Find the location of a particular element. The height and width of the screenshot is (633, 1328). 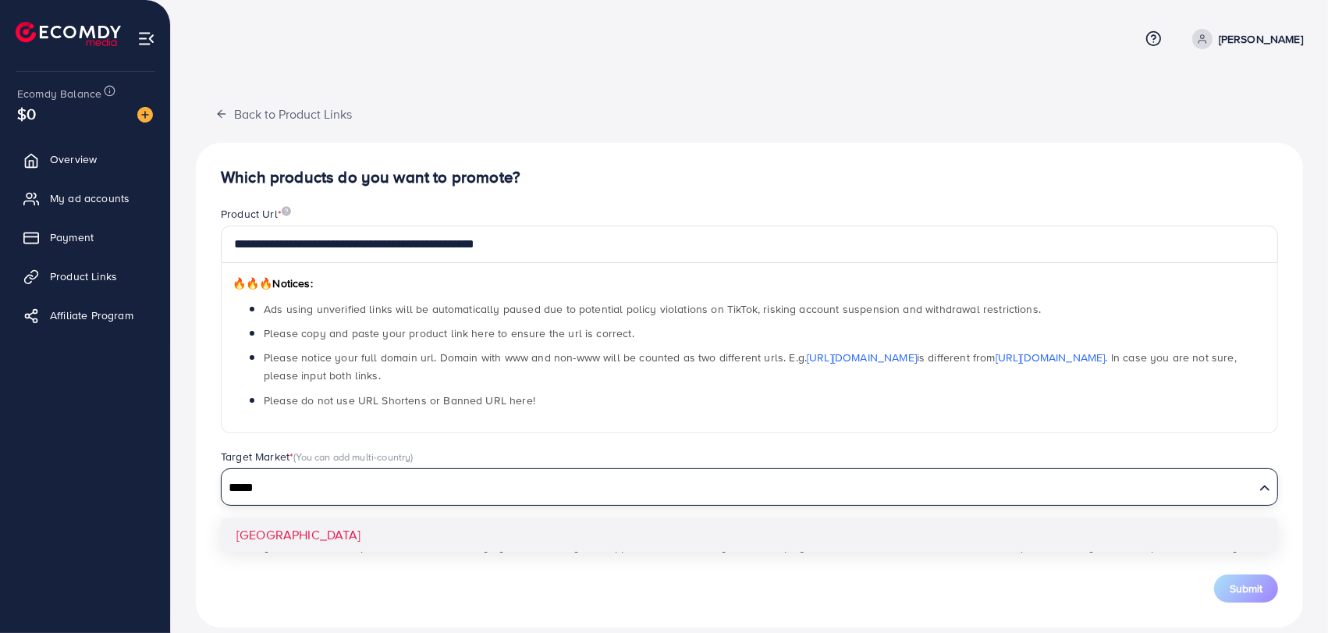

label: Product Url is located at coordinates (256, 214).